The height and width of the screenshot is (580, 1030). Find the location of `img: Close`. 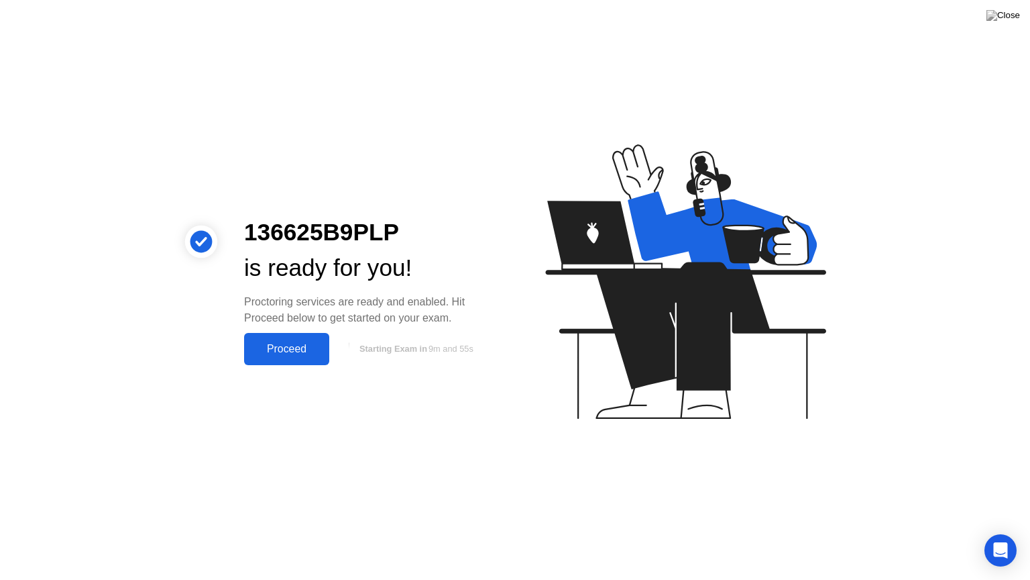

img: Close is located at coordinates (1003, 15).